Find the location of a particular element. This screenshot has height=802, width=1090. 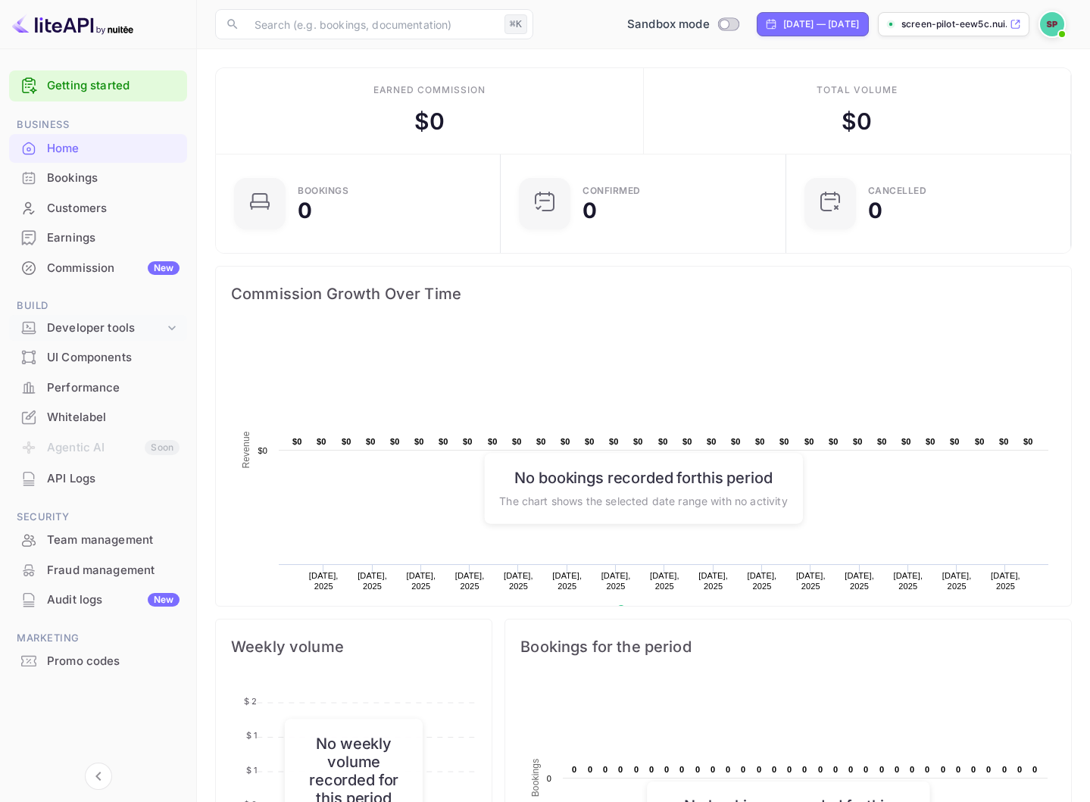

input: Search (e.g. bookings, documentation) is located at coordinates (372, 24).